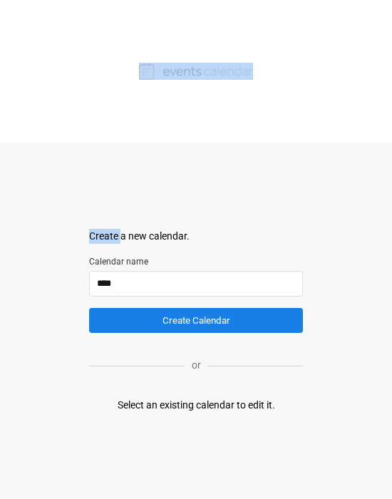 The image size is (392, 499). I want to click on button: Create Calendar, so click(196, 320).